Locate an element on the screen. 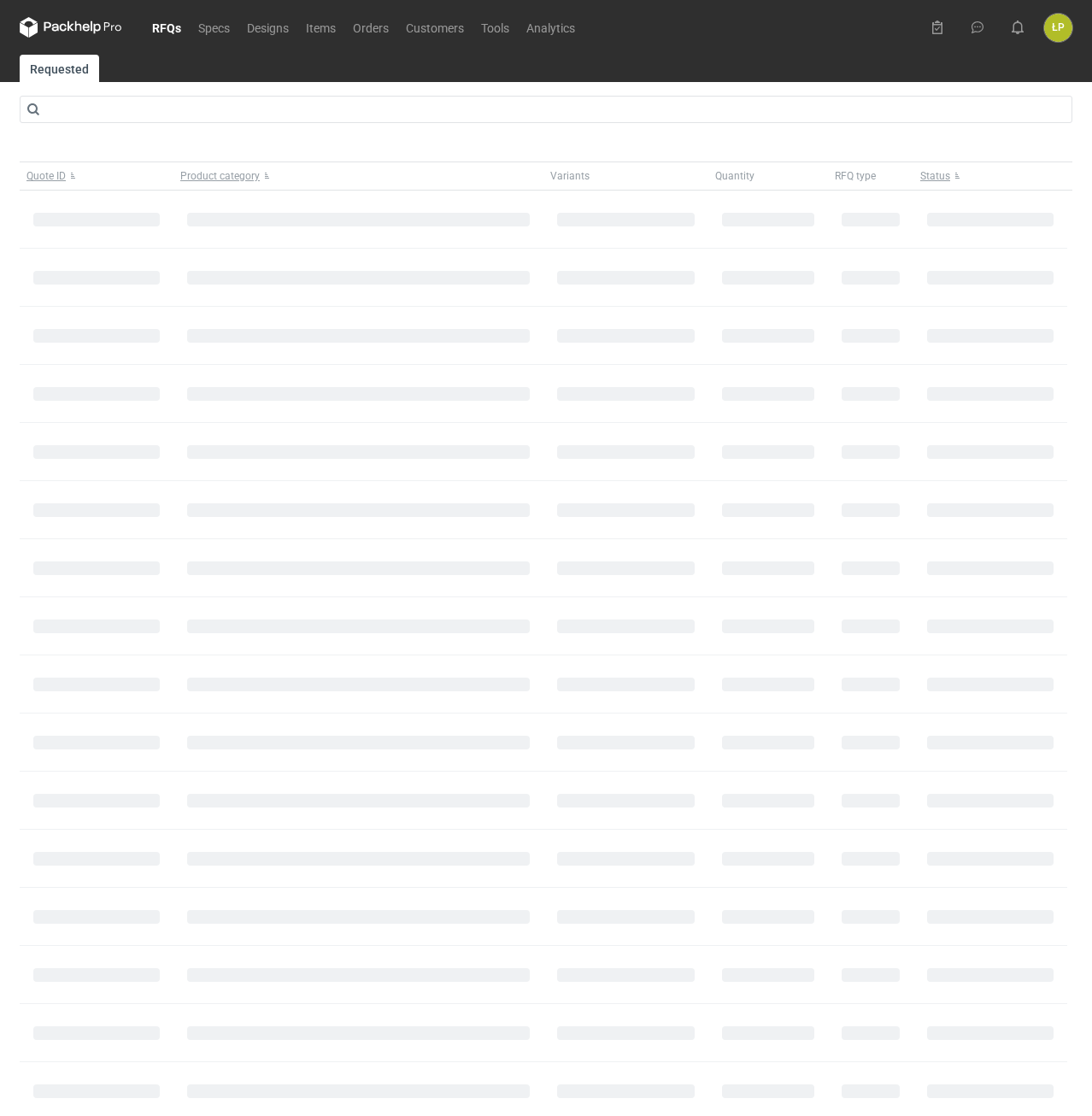 Image resolution: width=1092 pixels, height=1116 pixels. a: Orders is located at coordinates (371, 28).